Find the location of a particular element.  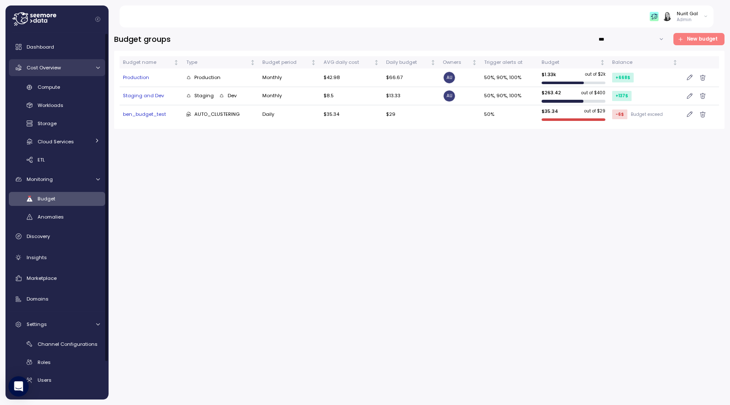

span: Insights is located at coordinates (37, 257).